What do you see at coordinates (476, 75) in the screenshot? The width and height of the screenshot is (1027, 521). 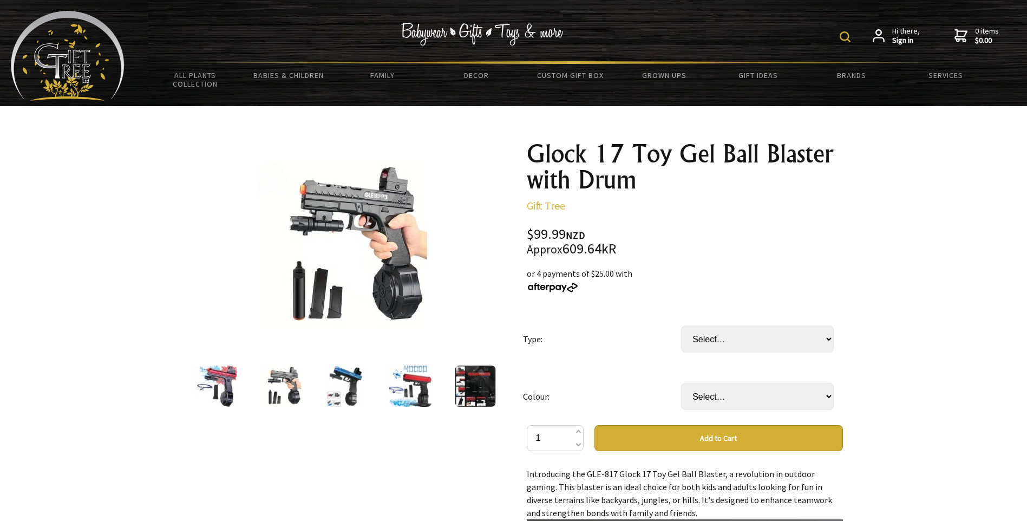 I see `a: Decor` at bounding box center [476, 75].